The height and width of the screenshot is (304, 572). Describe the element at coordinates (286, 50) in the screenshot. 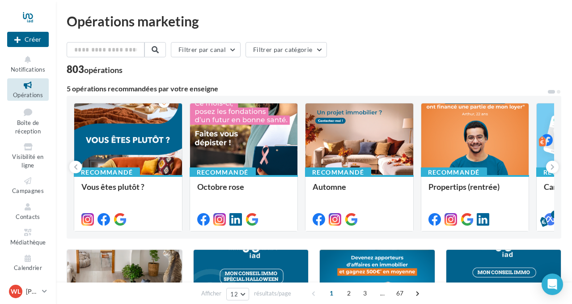

I see `button: Filtrer par catégorie` at that location.